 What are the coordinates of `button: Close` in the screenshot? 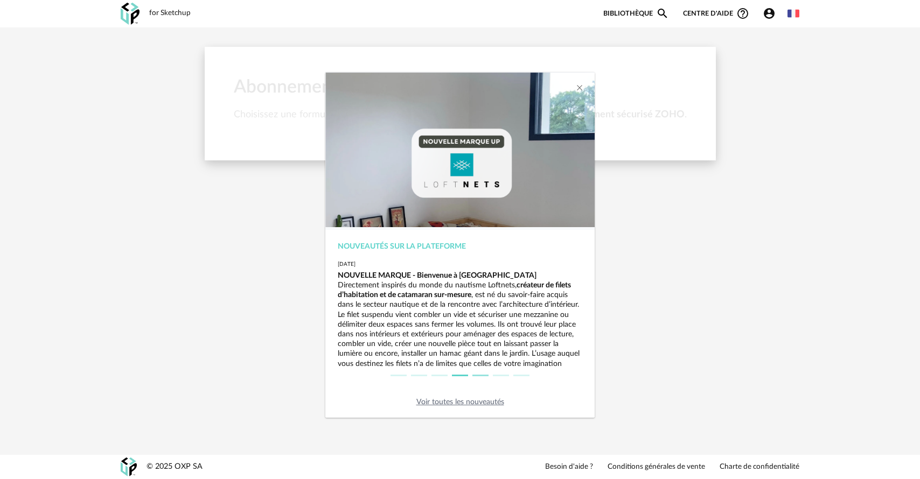 It's located at (580, 88).